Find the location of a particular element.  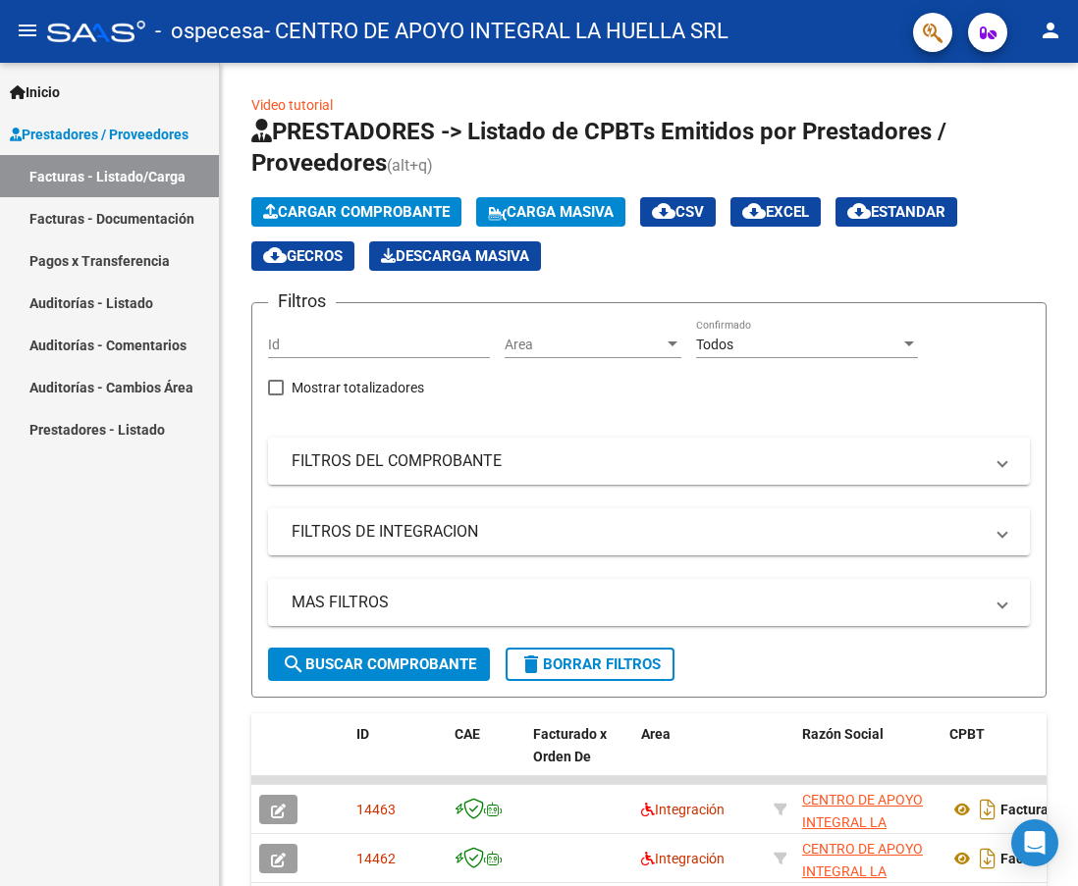

span: Cargar Comprobante is located at coordinates (356, 212).